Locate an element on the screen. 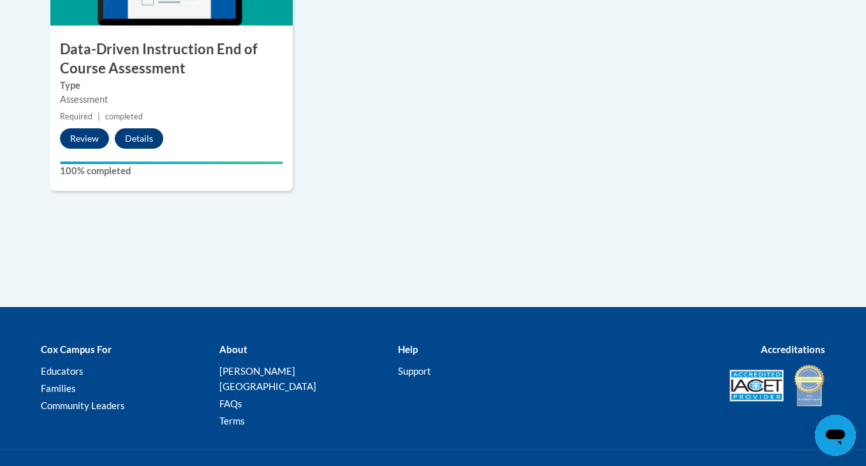 The height and width of the screenshot is (466, 866). label: 100% completed is located at coordinates (172, 171).